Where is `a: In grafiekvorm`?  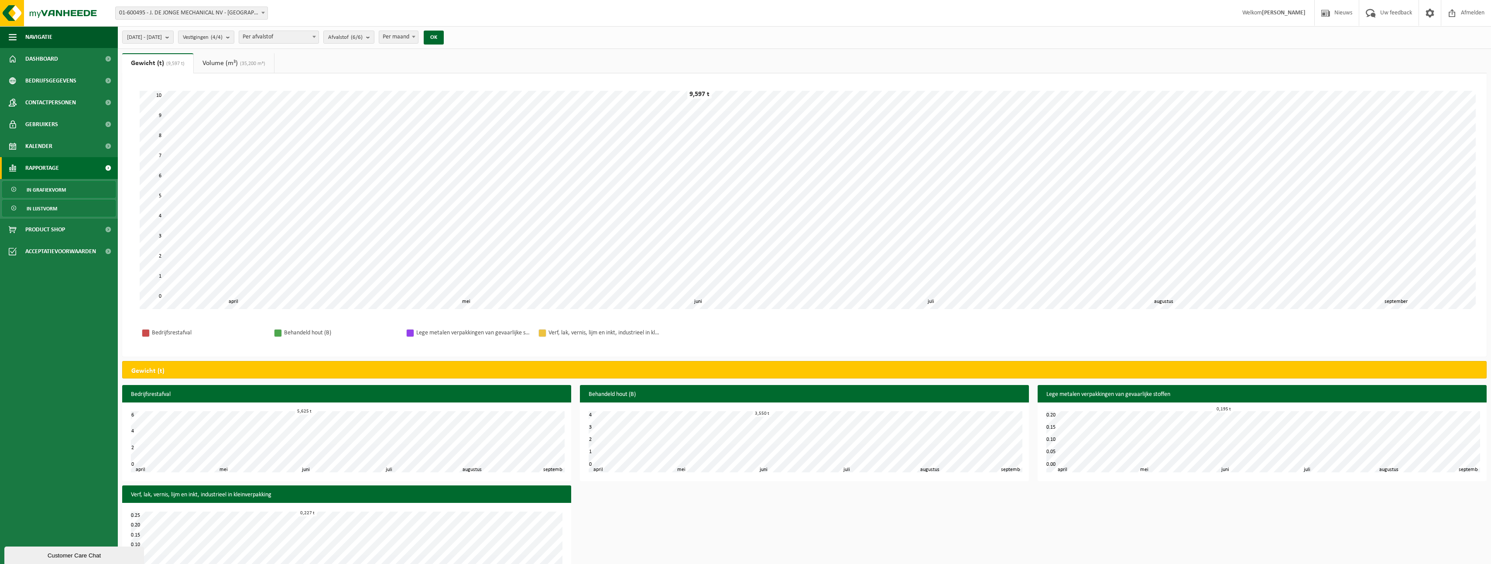 a: In grafiekvorm is located at coordinates (59, 189).